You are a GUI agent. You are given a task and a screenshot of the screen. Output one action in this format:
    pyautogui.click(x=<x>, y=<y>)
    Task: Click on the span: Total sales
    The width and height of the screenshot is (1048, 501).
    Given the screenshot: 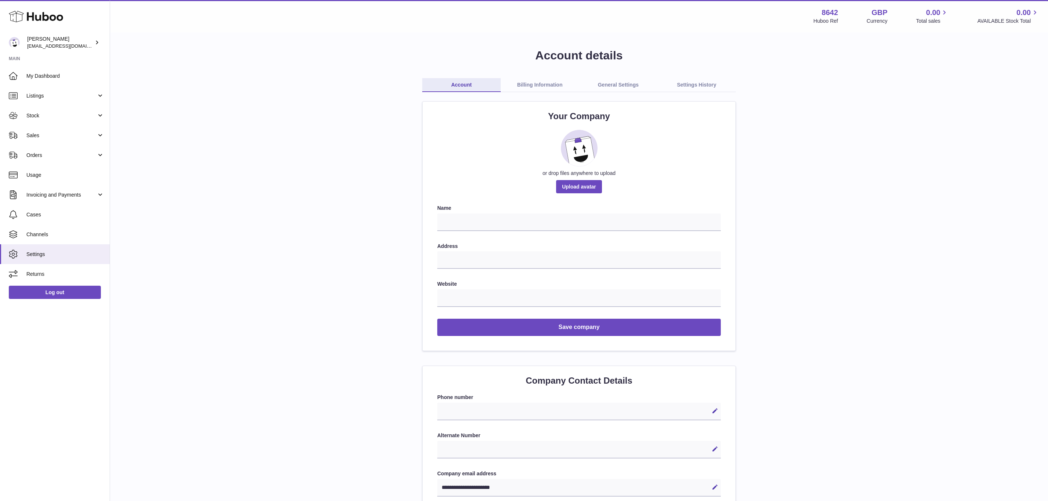 What is the action you would take?
    pyautogui.click(x=932, y=21)
    